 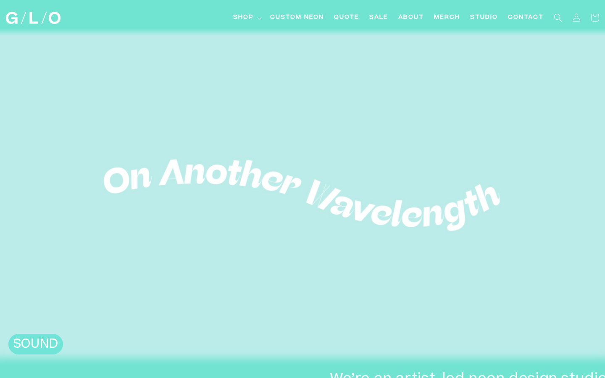 I want to click on span: Custom Neon, so click(x=297, y=18).